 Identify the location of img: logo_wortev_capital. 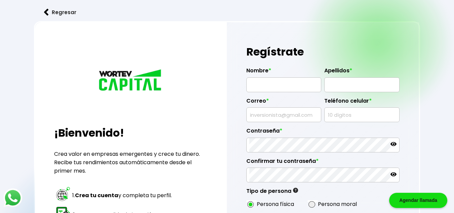
(131, 81).